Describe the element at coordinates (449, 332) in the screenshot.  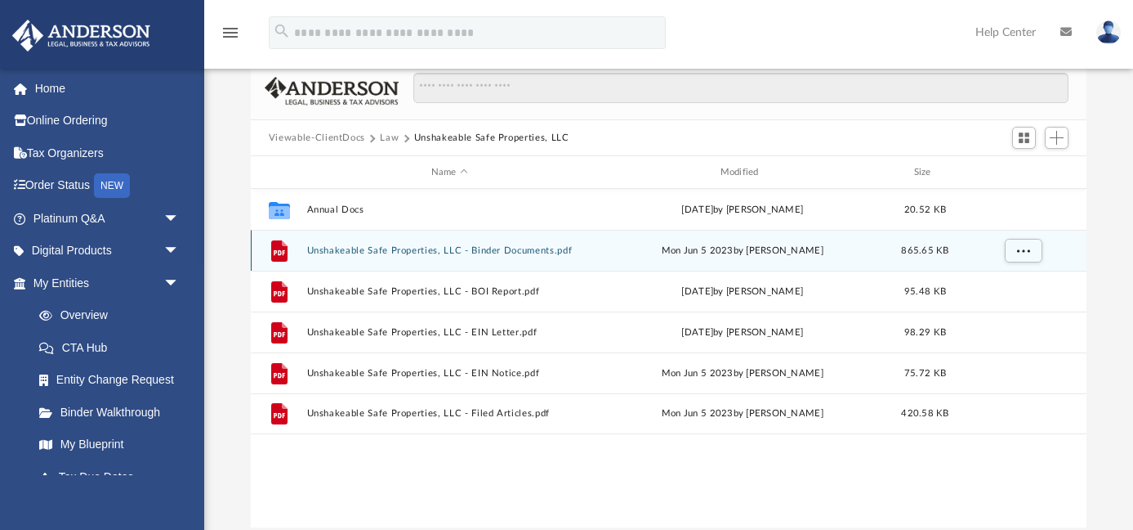
I see `button: Unshakeable Safe Properties, LLC - EIN Letter.pdf` at that location.